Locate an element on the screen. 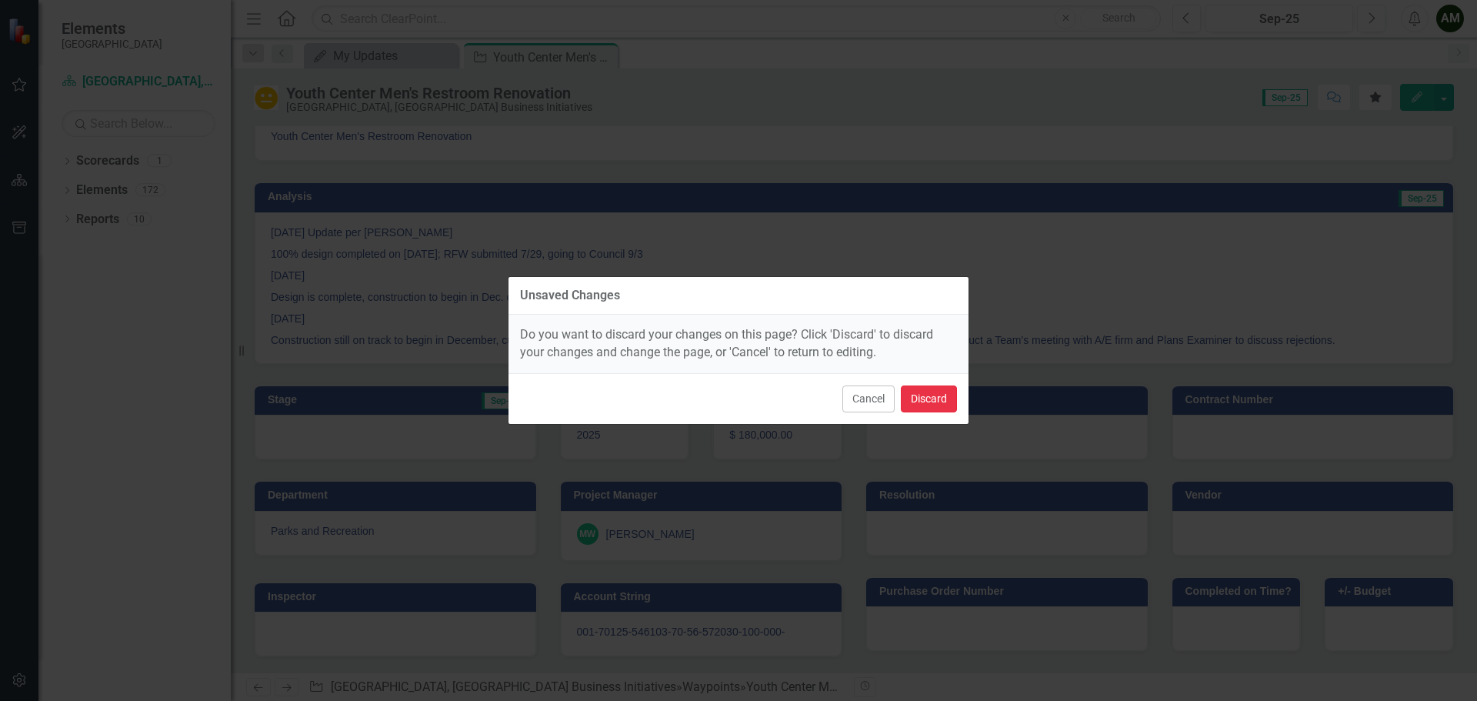 The height and width of the screenshot is (701, 1477). button: Discard is located at coordinates (929, 399).